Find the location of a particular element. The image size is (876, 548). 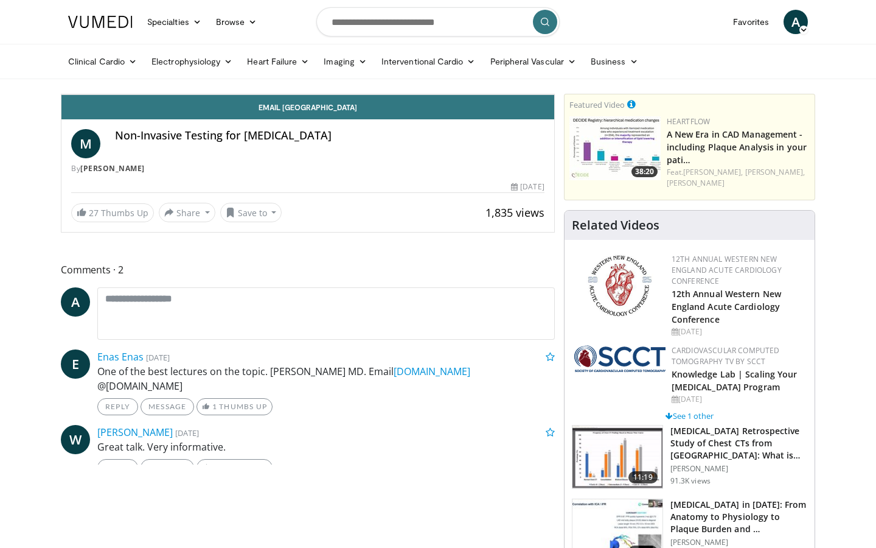

a: Imaging is located at coordinates (345, 61).